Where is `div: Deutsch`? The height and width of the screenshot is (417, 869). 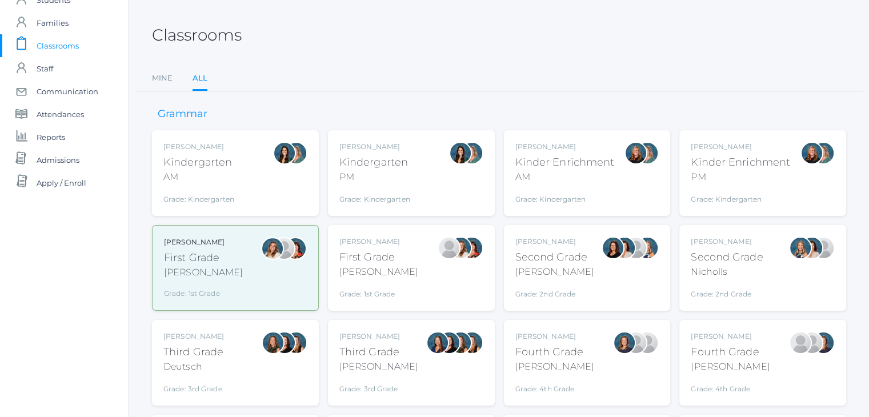
div: Deutsch is located at coordinates (194, 367).